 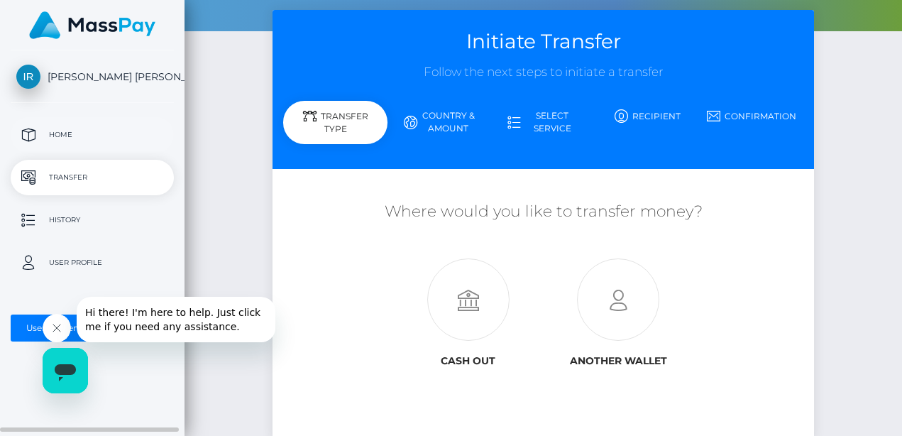 What do you see at coordinates (84, 328) in the screenshot?
I see `div: User Agreements` at bounding box center [84, 328].